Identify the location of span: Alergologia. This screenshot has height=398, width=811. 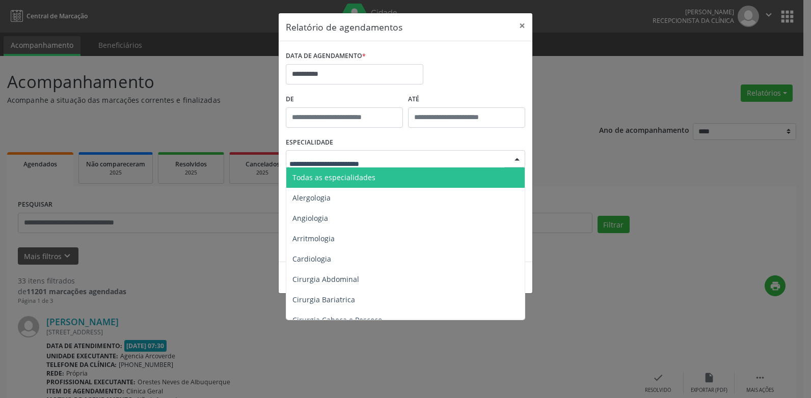
(311, 198).